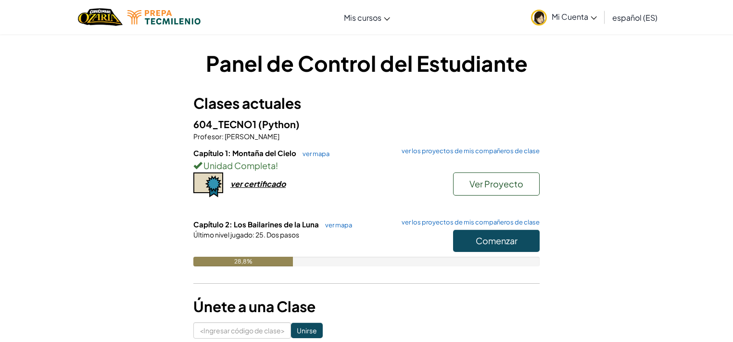 The width and height of the screenshot is (733, 342). Describe the element at coordinates (367, 17) in the screenshot. I see `a: Mis cursos` at that location.